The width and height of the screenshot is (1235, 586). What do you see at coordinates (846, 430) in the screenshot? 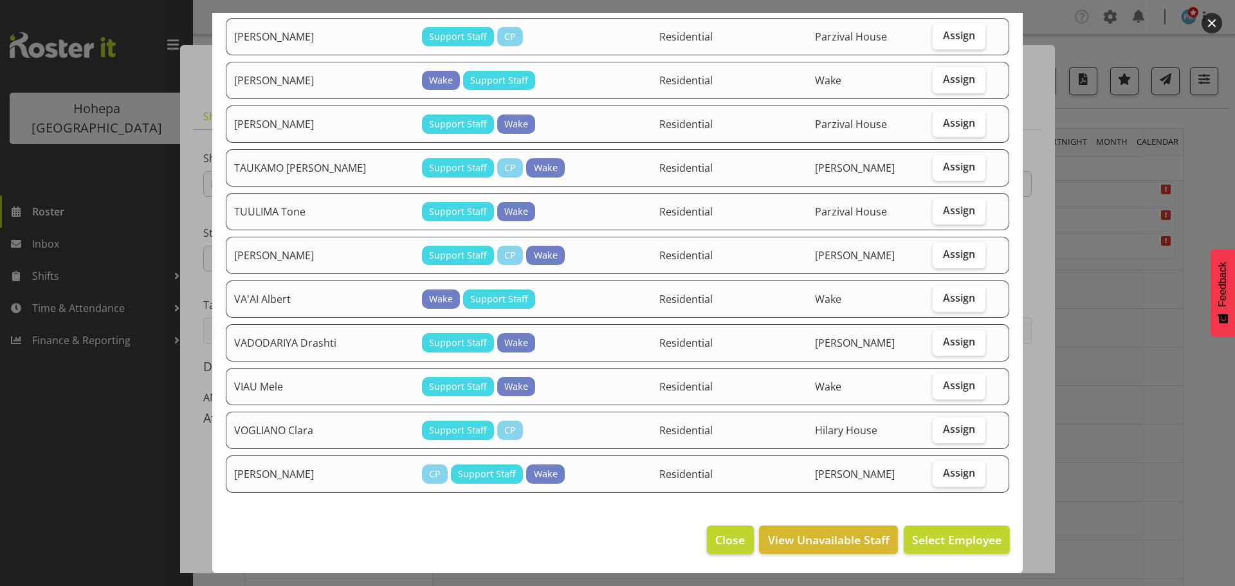
I see `span: Hilary House` at bounding box center [846, 430].